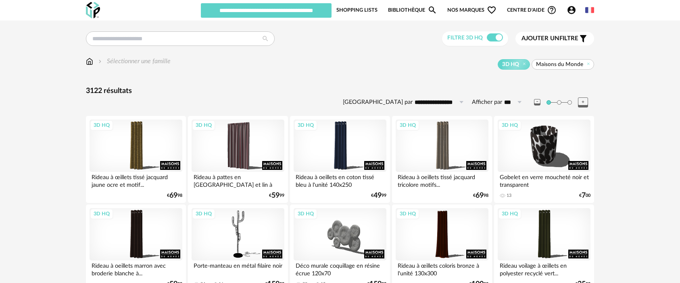  I want to click on img: svg+xml;base64,PHN2ZyB3aWR0aD0iMTYiIGhlaWdodD0iMTciIHZpZXdCb3g9IjAgMCAxNiAxNyIgZmlsbD0ibm9uZSIgeG..., so click(89, 61).